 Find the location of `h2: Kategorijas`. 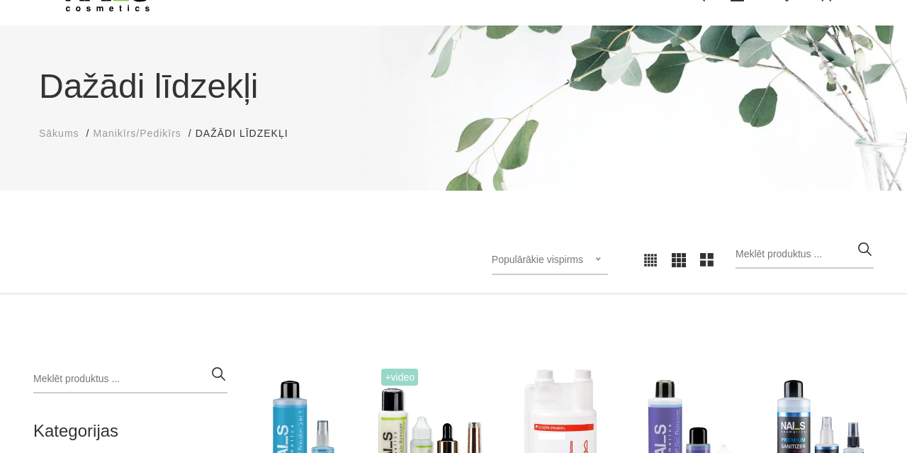

h2: Kategorijas is located at coordinates (130, 431).